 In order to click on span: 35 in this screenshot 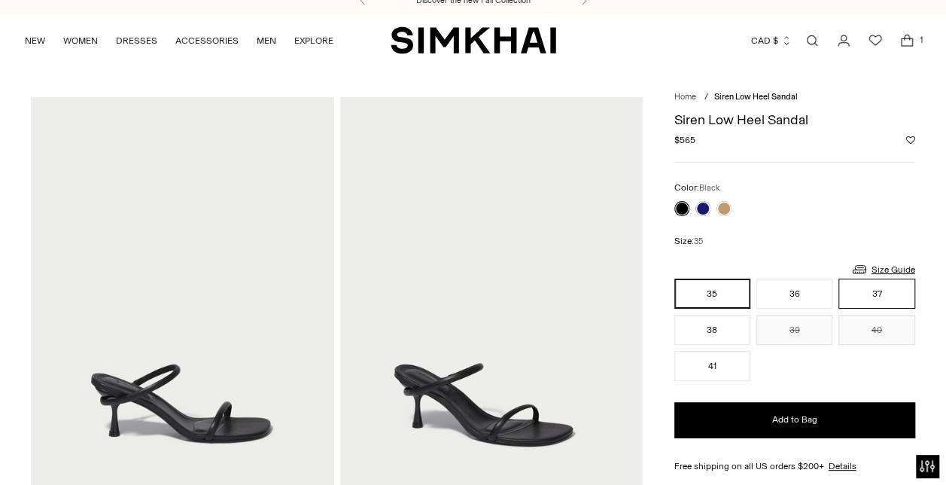, I will do `click(698, 241)`.